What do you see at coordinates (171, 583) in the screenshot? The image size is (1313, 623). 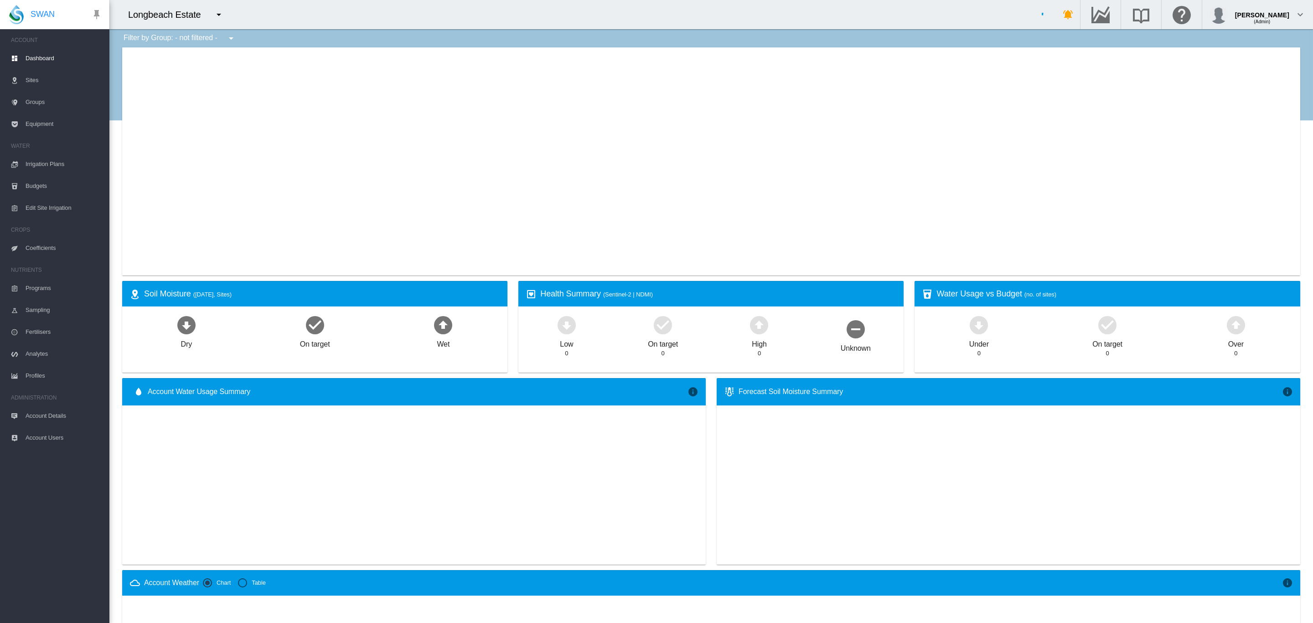 I see `div: Account Weather` at bounding box center [171, 583].